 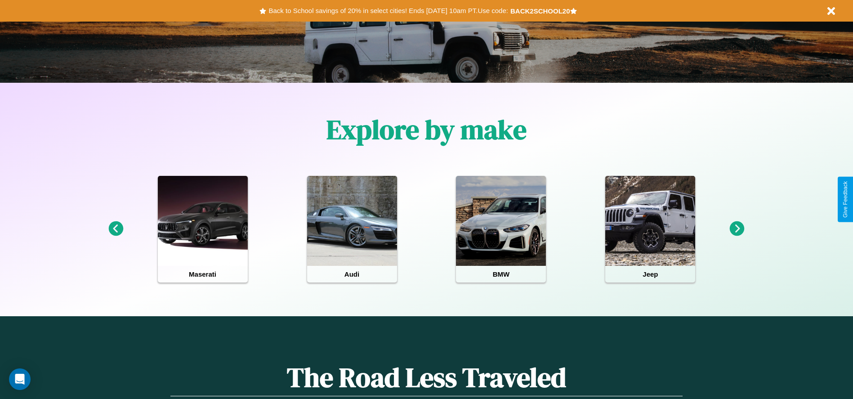 What do you see at coordinates (426, 129) in the screenshot?
I see `h1: Explore by make` at bounding box center [426, 129].